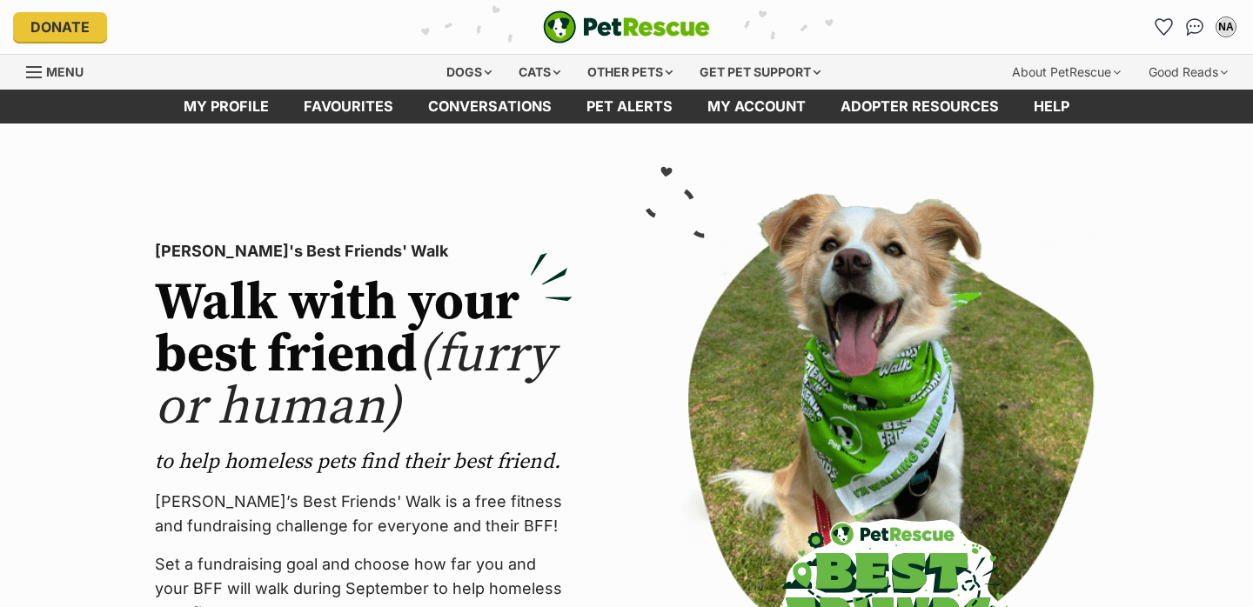  I want to click on img: chat-41dd97257d64d25036548639549fe6c8038ab92f7586957e7f3b1b290dea8141.svg, so click(1195, 27).